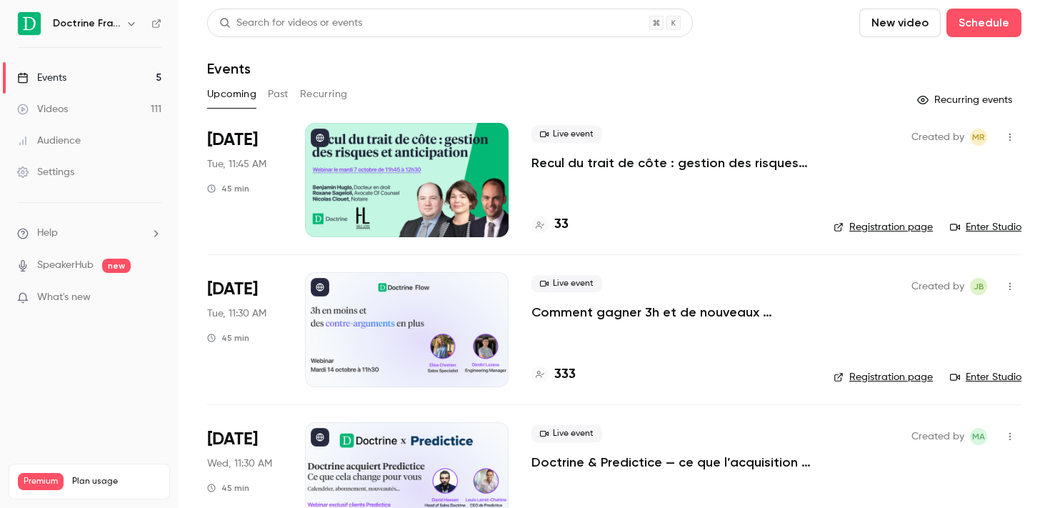  I want to click on button: Recurring, so click(324, 94).